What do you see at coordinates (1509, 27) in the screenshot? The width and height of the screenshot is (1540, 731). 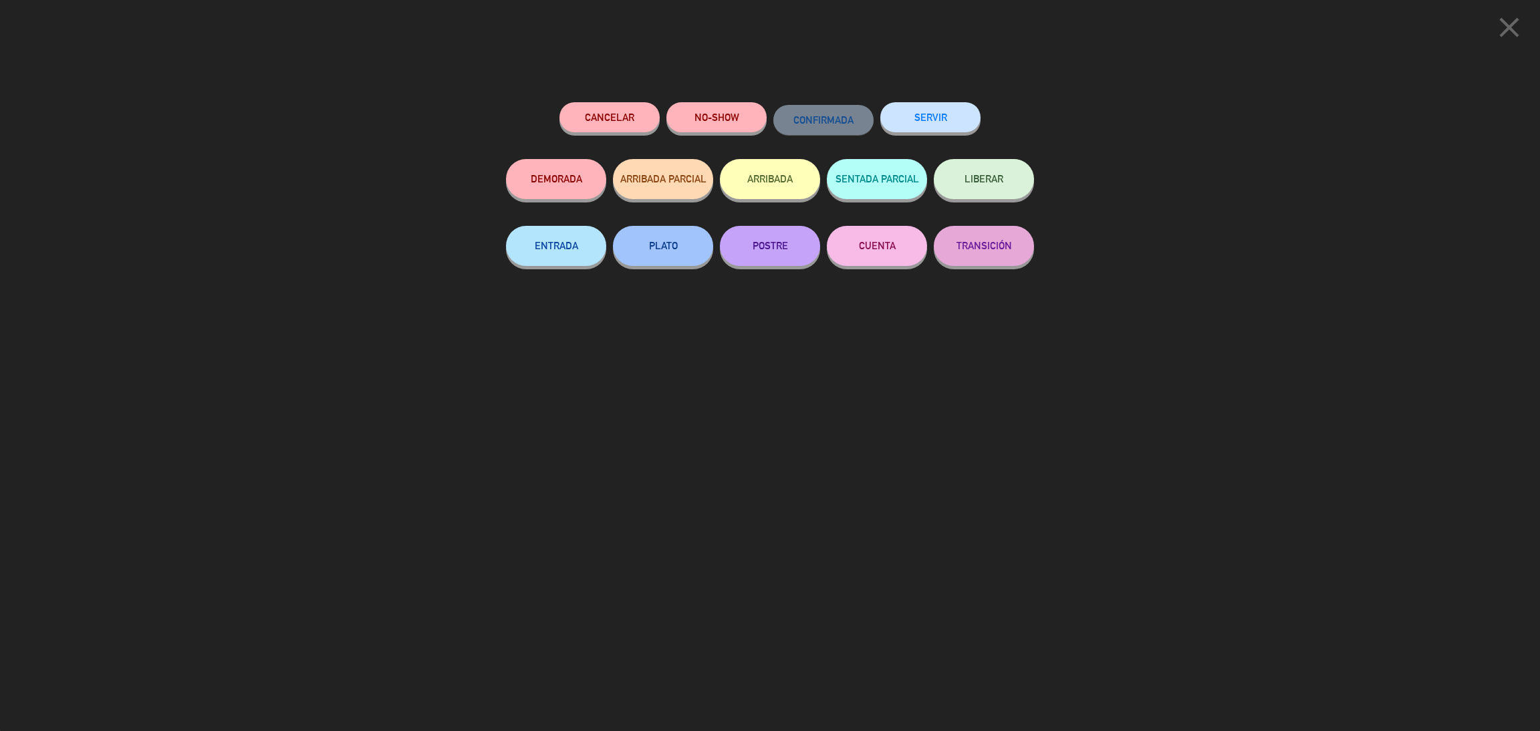 I see `i: close` at bounding box center [1509, 27].